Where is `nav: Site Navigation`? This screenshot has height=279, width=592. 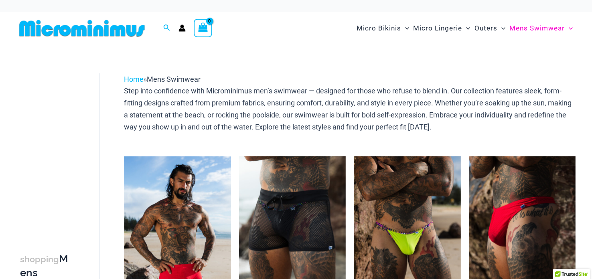
nav: Site Navigation is located at coordinates (465, 28).